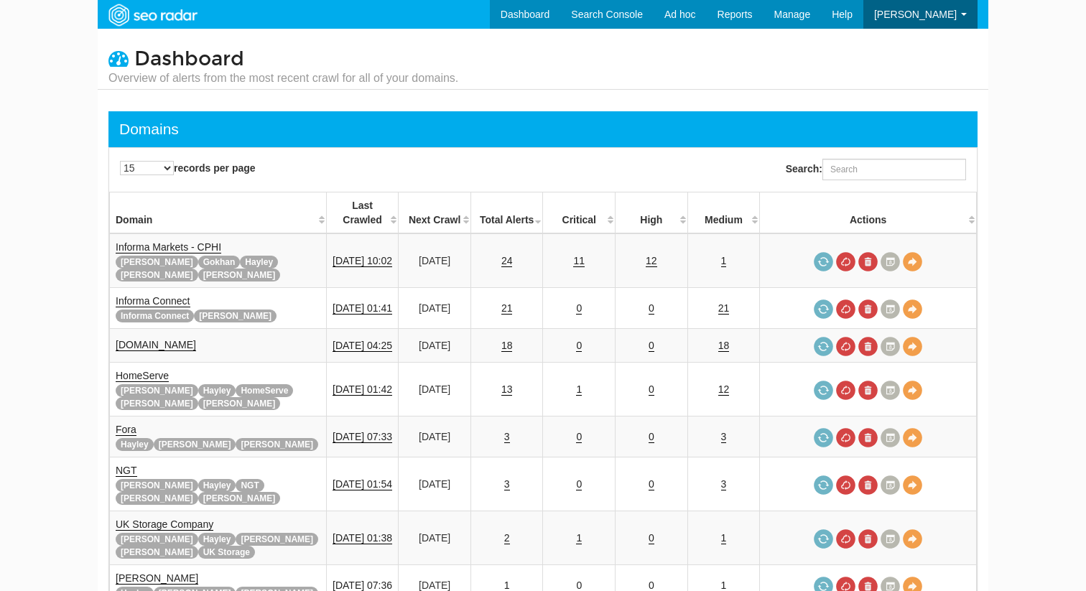 The image size is (1086, 591). What do you see at coordinates (507, 261) in the screenshot?
I see `a: 24` at bounding box center [507, 261].